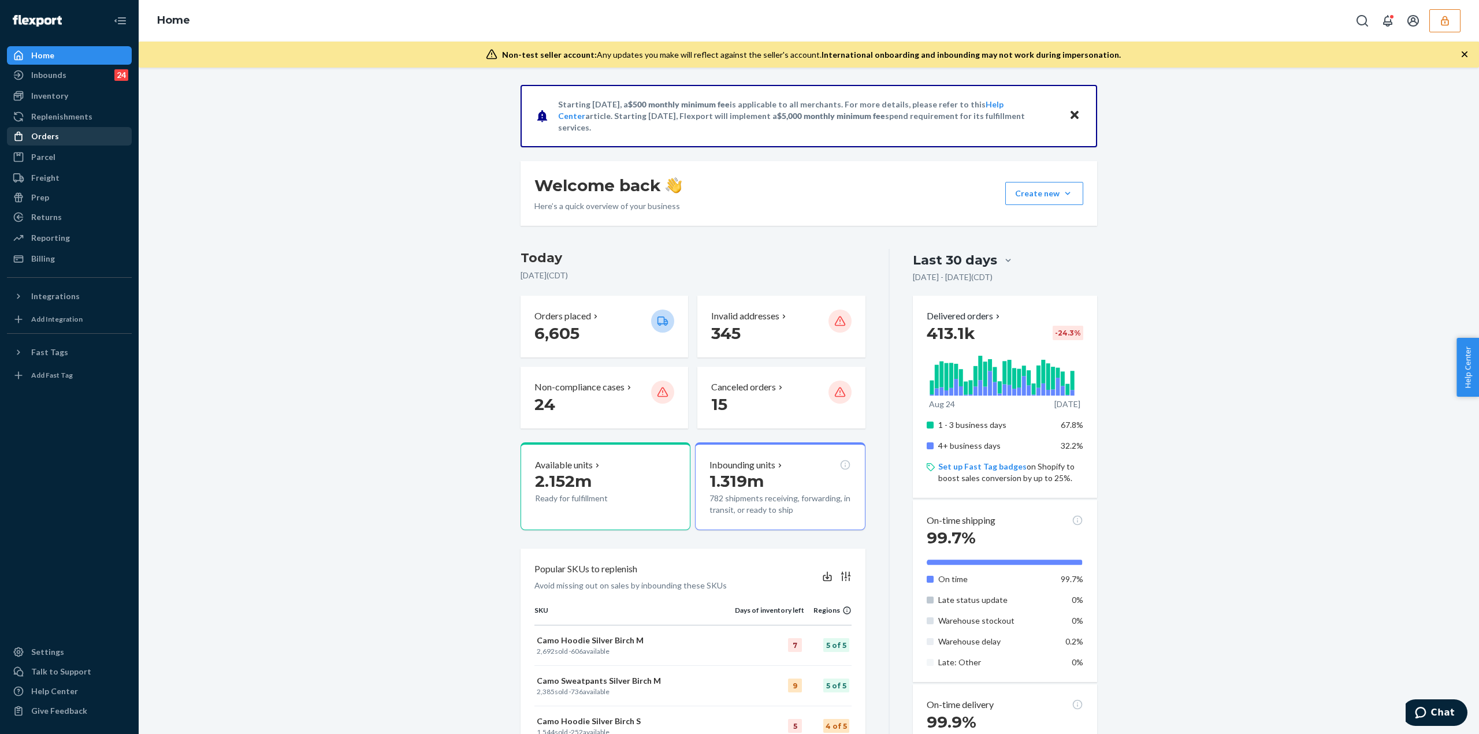 Image resolution: width=1479 pixels, height=734 pixels. What do you see at coordinates (737, 481) in the screenshot?
I see `span: 1.319m` at bounding box center [737, 481].